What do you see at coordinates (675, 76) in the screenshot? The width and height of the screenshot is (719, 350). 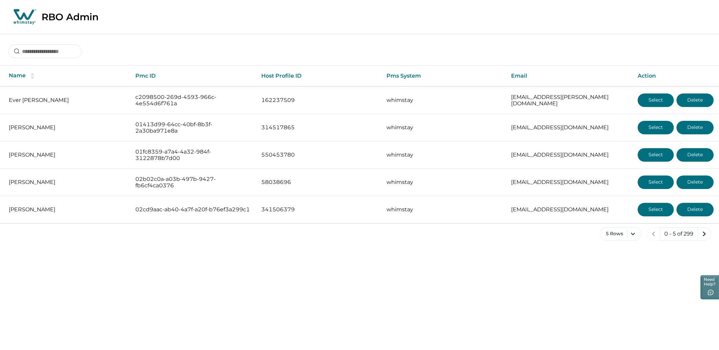 I see `th: Action` at bounding box center [675, 76].